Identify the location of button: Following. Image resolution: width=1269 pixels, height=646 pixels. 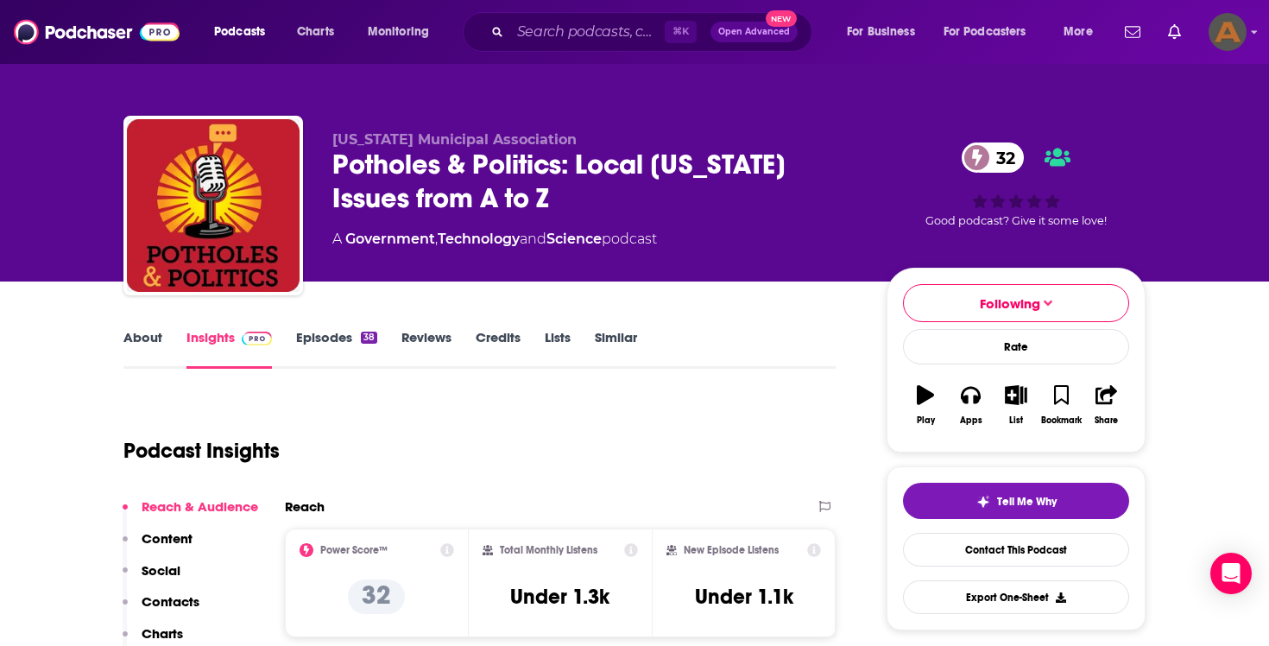
(1016, 303).